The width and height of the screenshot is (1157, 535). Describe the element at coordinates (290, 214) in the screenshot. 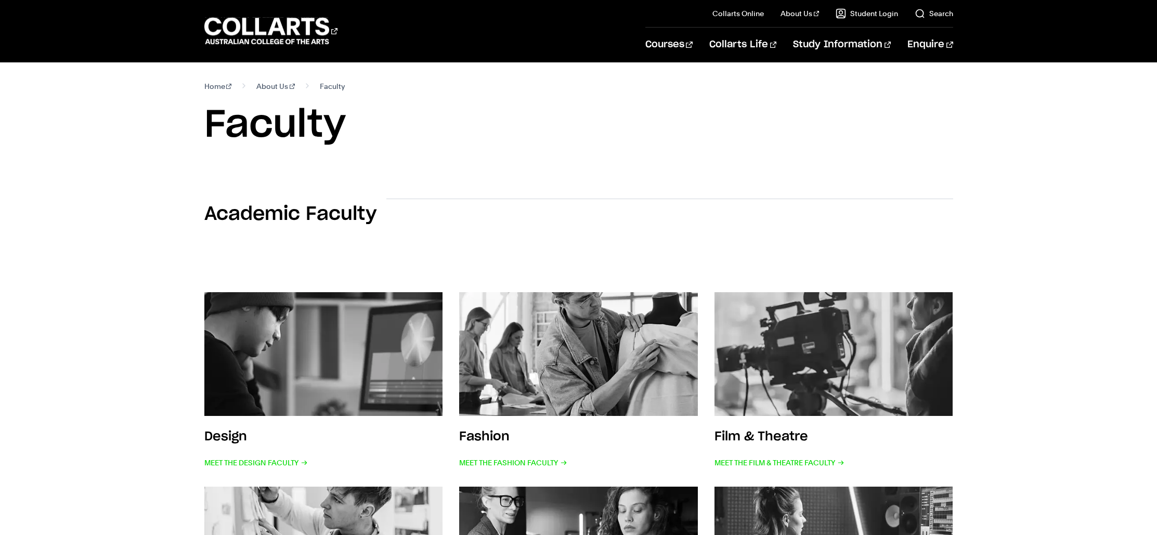

I see `h2: Academic Faculty` at that location.